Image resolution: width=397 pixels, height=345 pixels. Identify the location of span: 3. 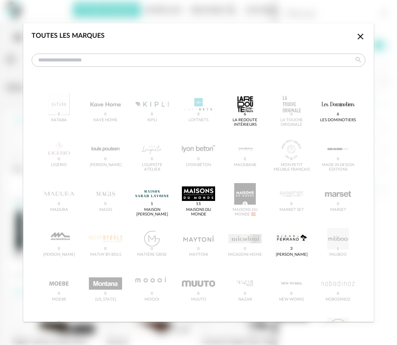
(291, 249).